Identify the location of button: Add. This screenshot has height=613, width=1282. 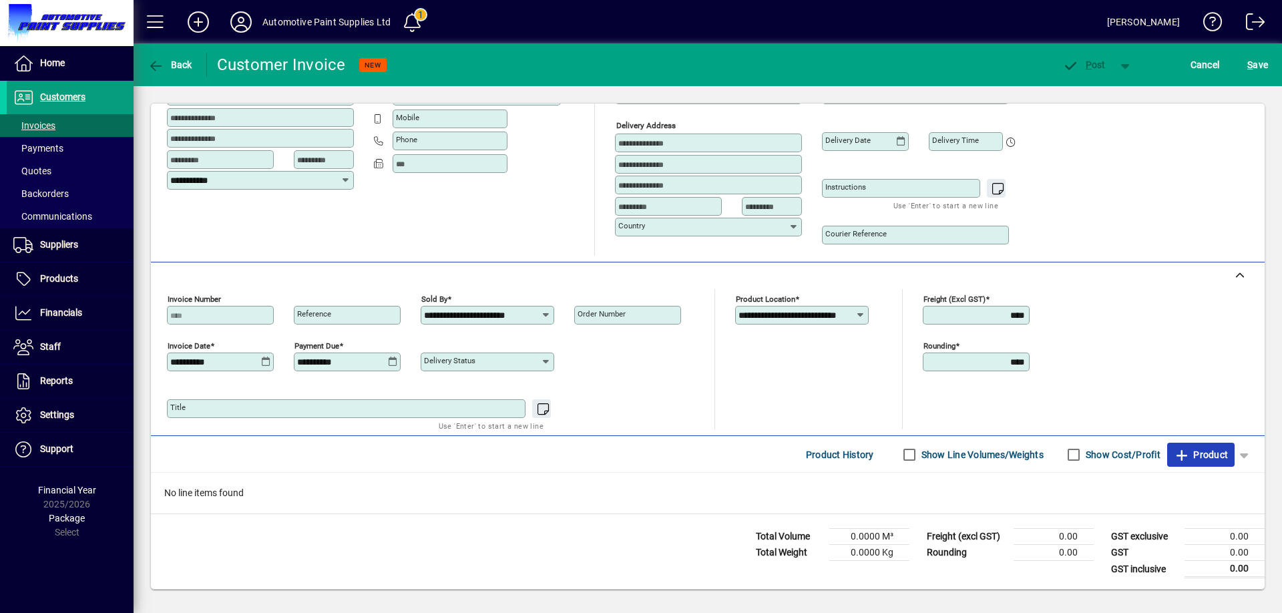
(198, 22).